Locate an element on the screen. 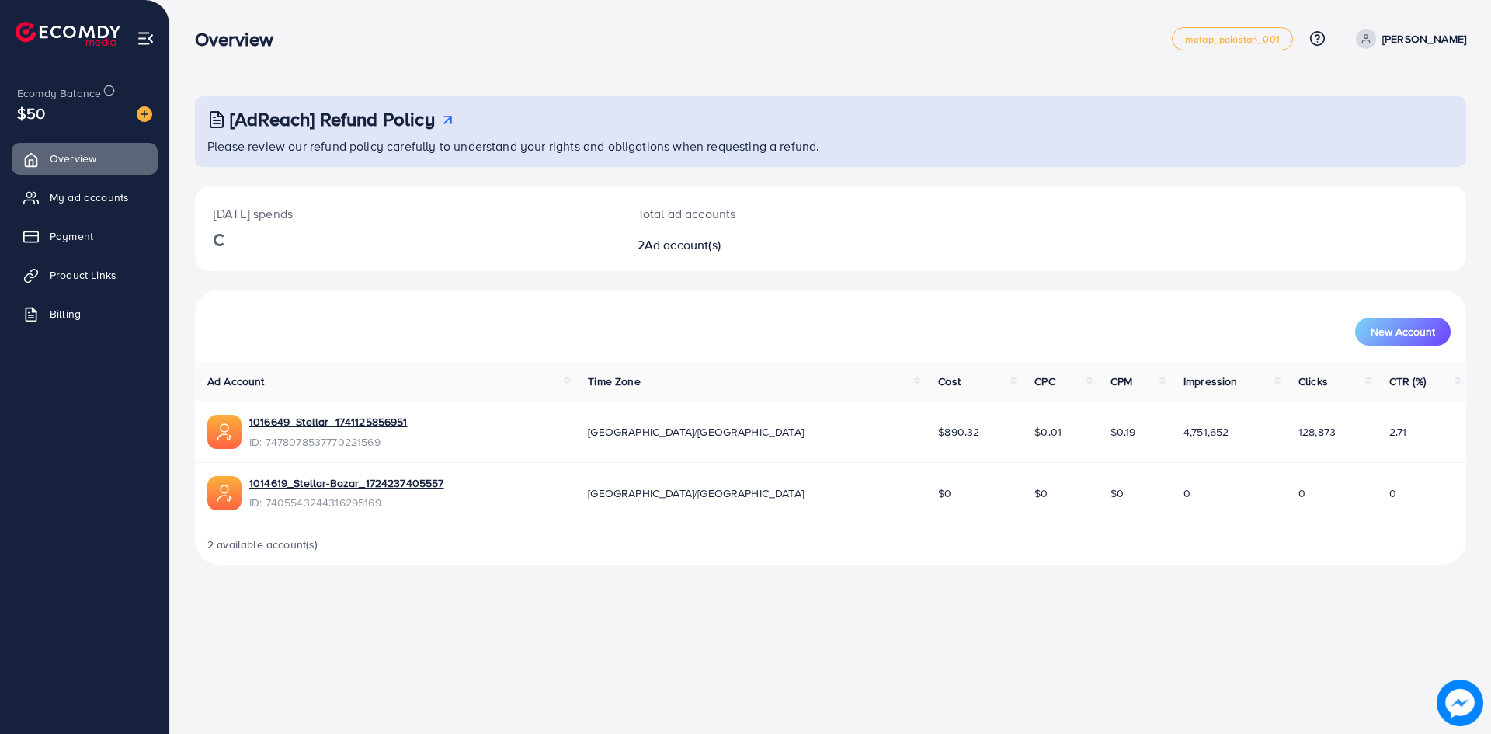 The image size is (1491, 734). span: $50 is located at coordinates (31, 113).